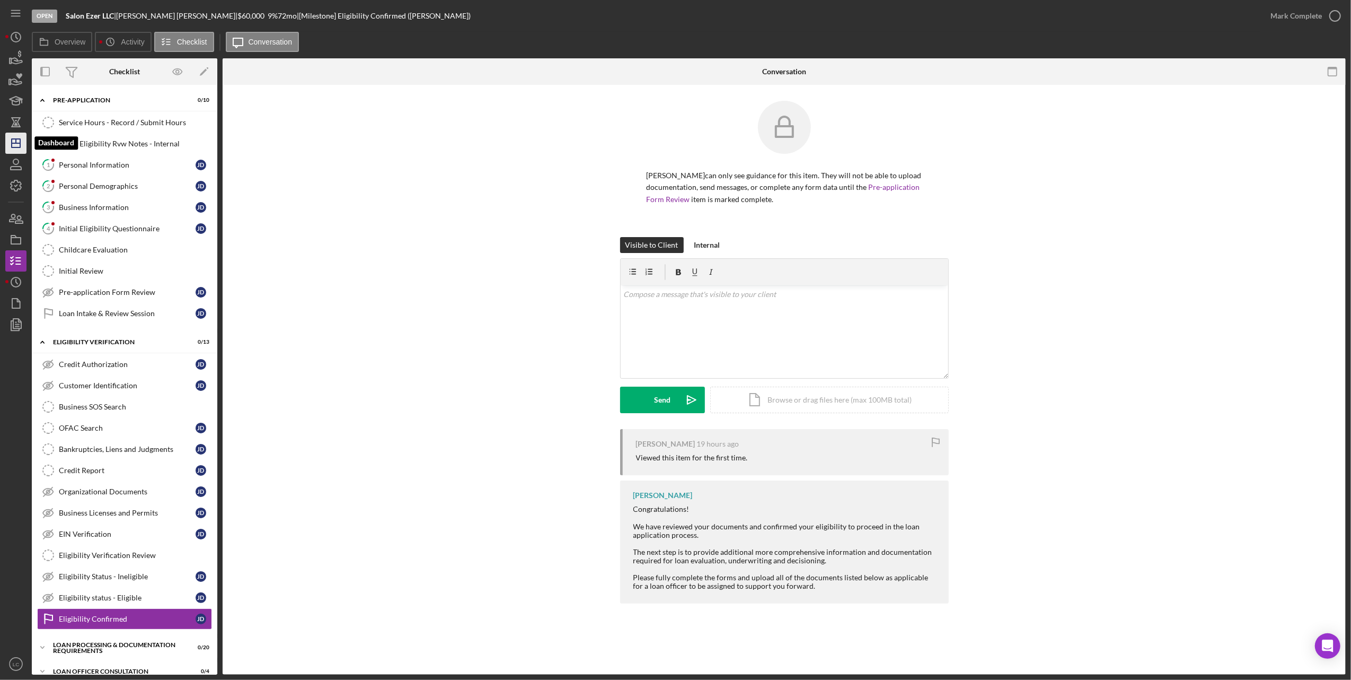  What do you see at coordinates (1296, 16) in the screenshot?
I see `div: Mark Complete` at bounding box center [1296, 16].